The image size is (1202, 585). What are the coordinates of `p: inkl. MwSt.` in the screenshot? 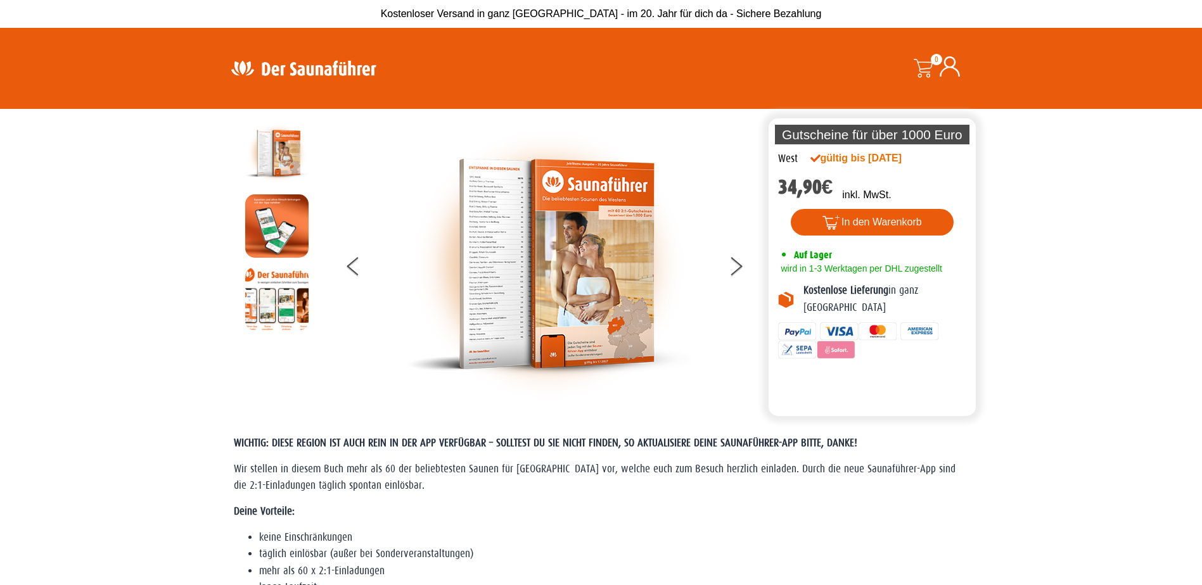 It's located at (866, 195).